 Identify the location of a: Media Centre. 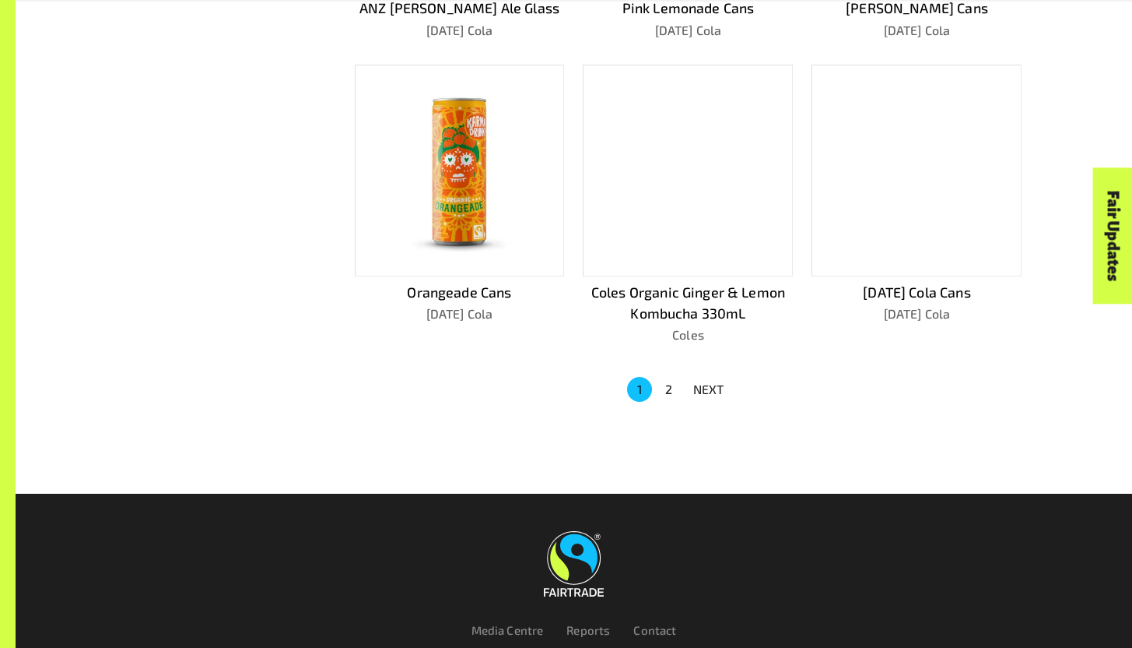
(507, 630).